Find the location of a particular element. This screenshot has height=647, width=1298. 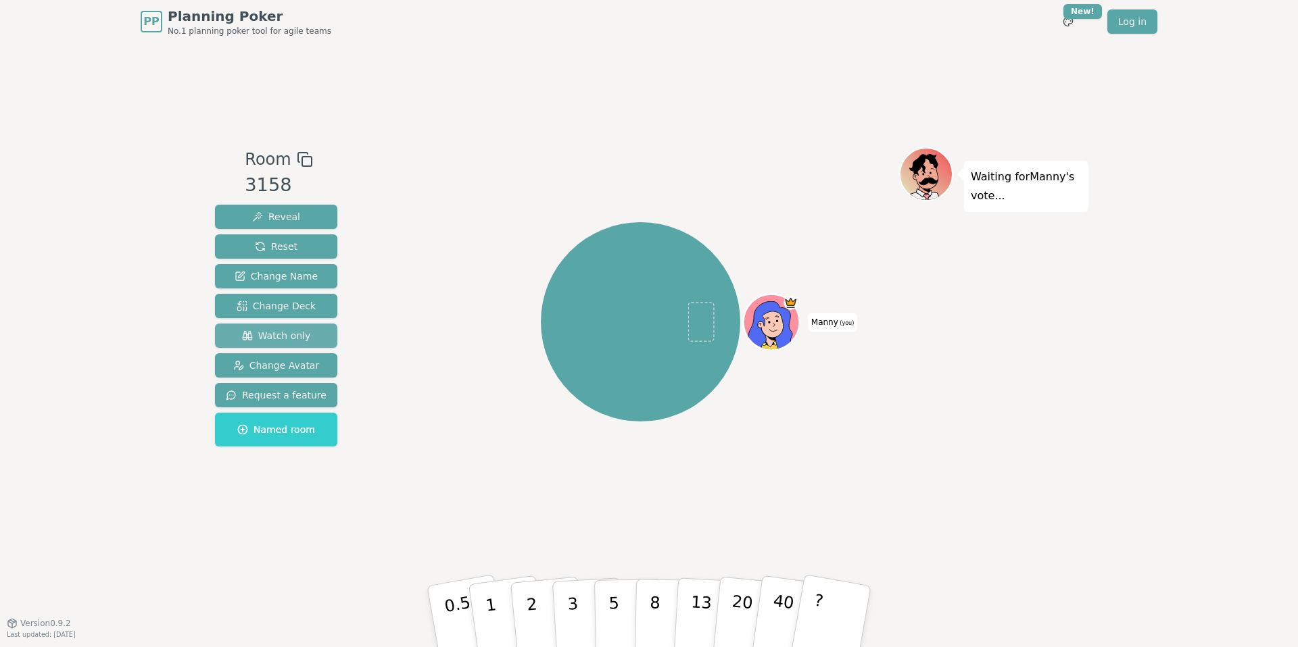

a: PPPlanning PokerNo.1 planning poker tool for agile teams is located at coordinates (236, 22).